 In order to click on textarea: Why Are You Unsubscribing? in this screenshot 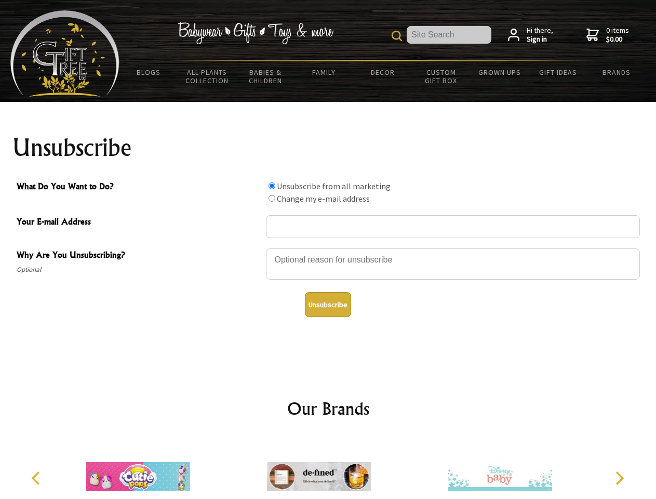, I will do `click(453, 264)`.